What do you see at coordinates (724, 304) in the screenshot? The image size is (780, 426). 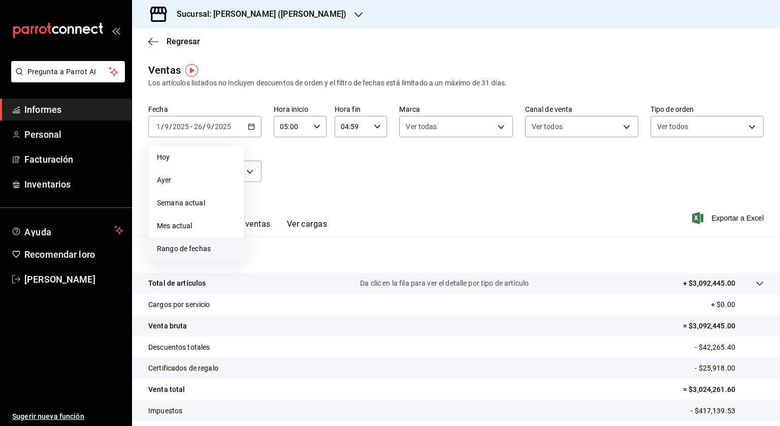 I see `font: + $0.00` at bounding box center [724, 304].